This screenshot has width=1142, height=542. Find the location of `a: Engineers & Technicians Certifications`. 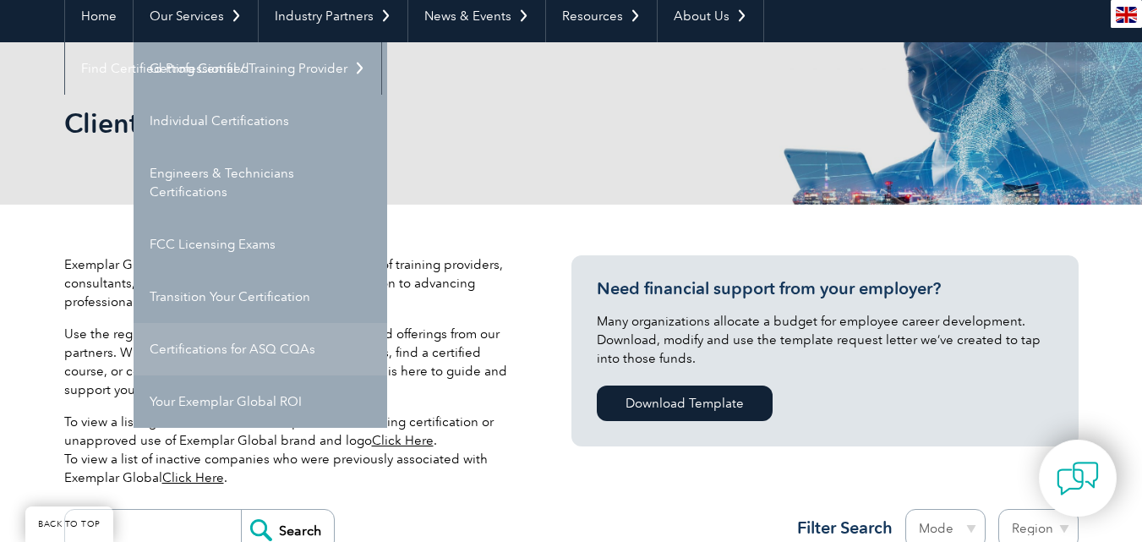

a: Engineers & Technicians Certifications is located at coordinates (260, 183).